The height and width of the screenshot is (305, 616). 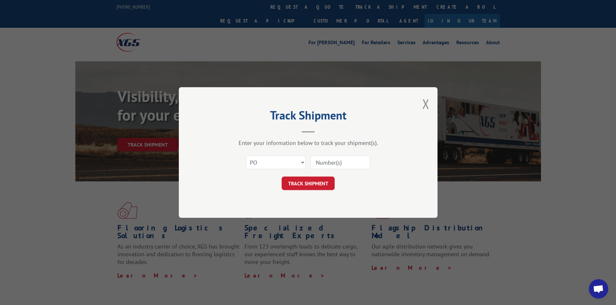 I want to click on button: Close modal, so click(x=426, y=104).